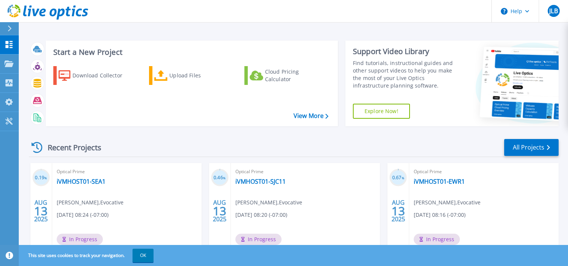  What do you see at coordinates (311, 116) in the screenshot?
I see `a: View More` at bounding box center [311, 116].